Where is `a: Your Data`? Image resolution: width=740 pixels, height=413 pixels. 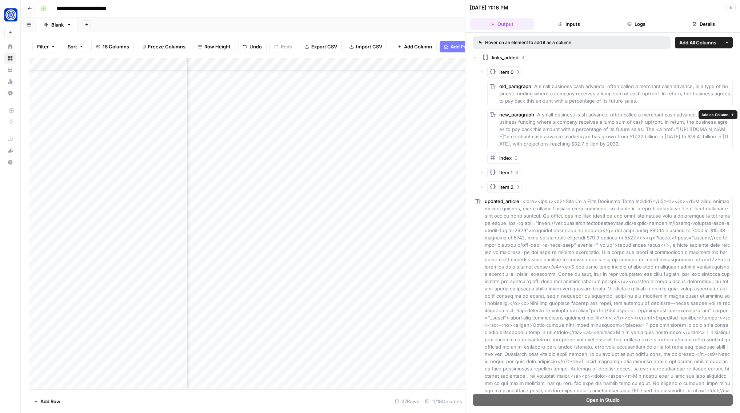
a: Your Data is located at coordinates (10, 70).